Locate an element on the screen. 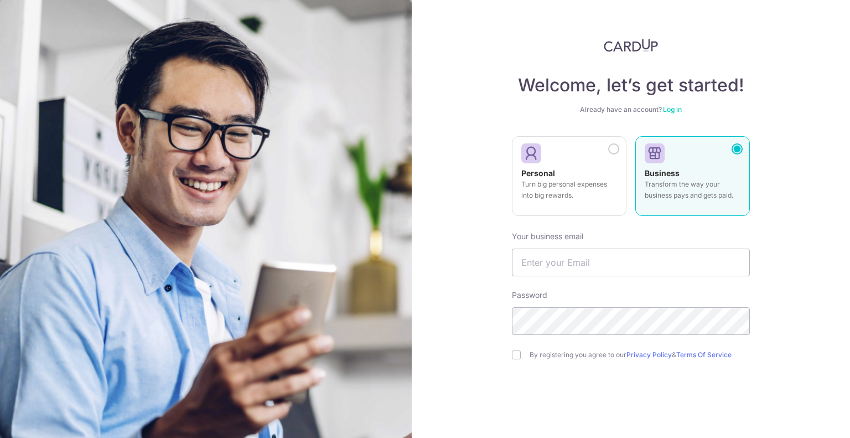 This screenshot has height=438, width=850. a: Log in is located at coordinates (672, 109).